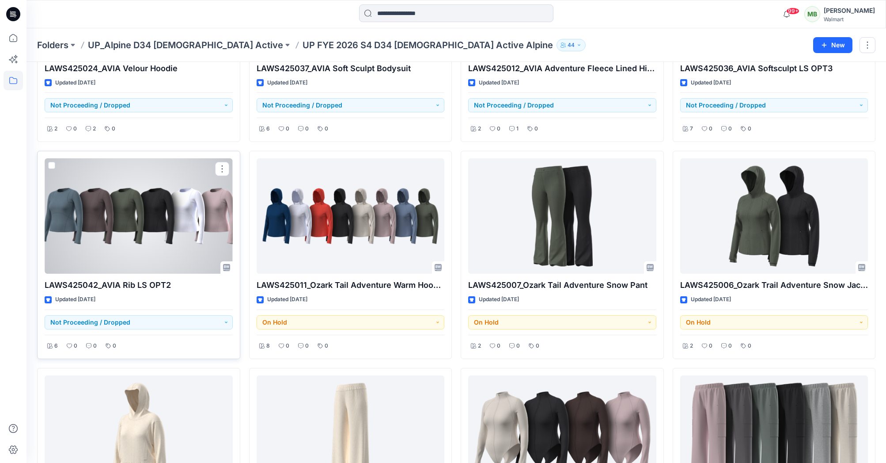 This screenshot has height=463, width=886. What do you see at coordinates (775, 216) in the screenshot?
I see `a: LAWS425006_Ozark Trail Adventure Snow Jacket` at bounding box center [775, 216].